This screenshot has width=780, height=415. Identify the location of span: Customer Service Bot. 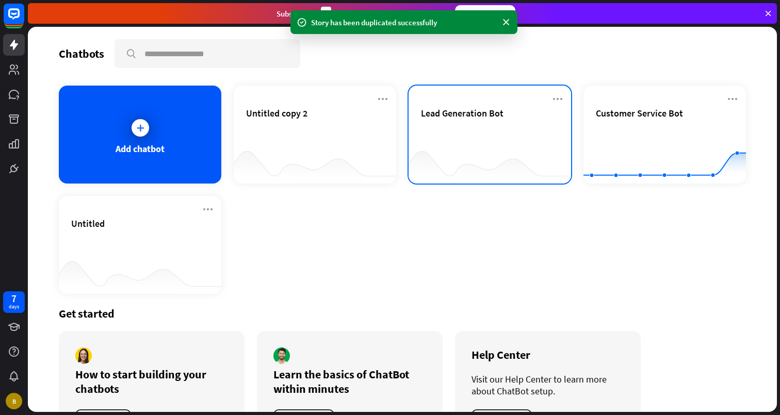
(639, 113).